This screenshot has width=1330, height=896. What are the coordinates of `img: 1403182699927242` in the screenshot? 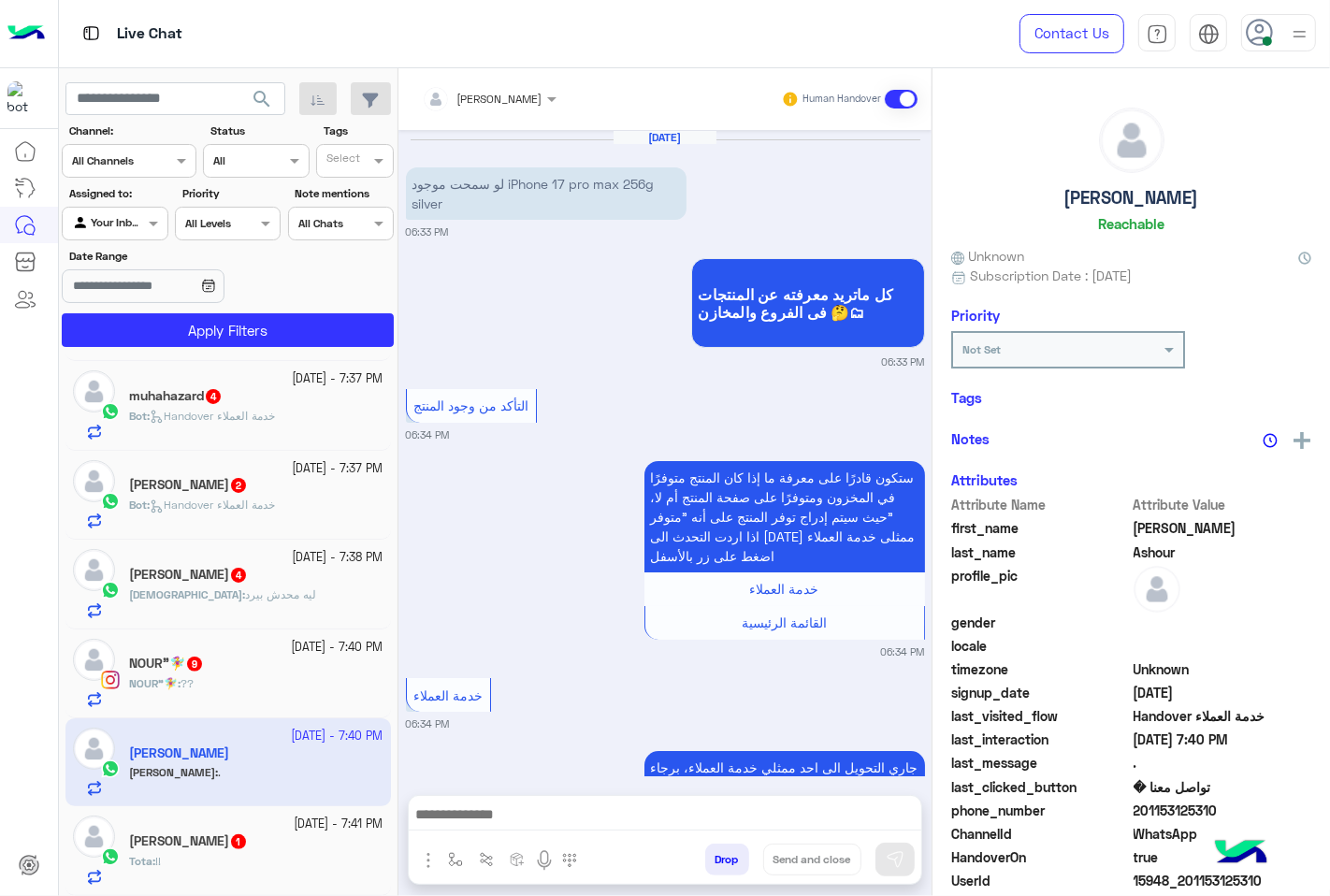 It's located at (25, 99).